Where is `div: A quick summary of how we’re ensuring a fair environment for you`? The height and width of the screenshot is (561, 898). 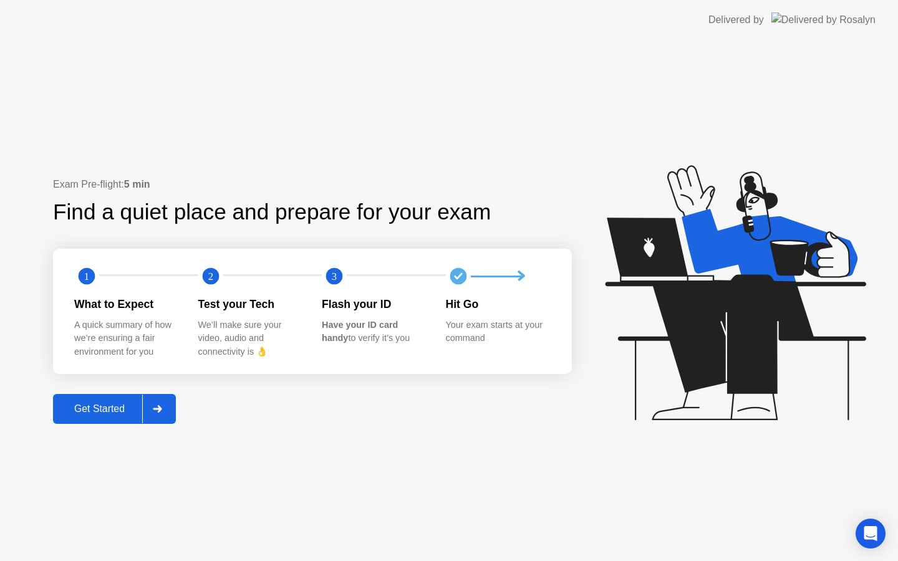
div: A quick summary of how we’re ensuring a fair environment for you is located at coordinates (126, 339).